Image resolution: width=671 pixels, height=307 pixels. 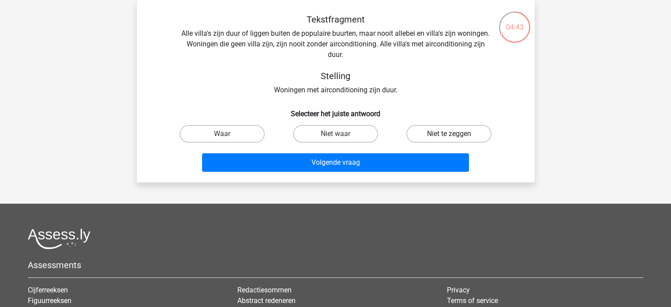 I want to click on label: Niet te zeggen, so click(x=449, y=134).